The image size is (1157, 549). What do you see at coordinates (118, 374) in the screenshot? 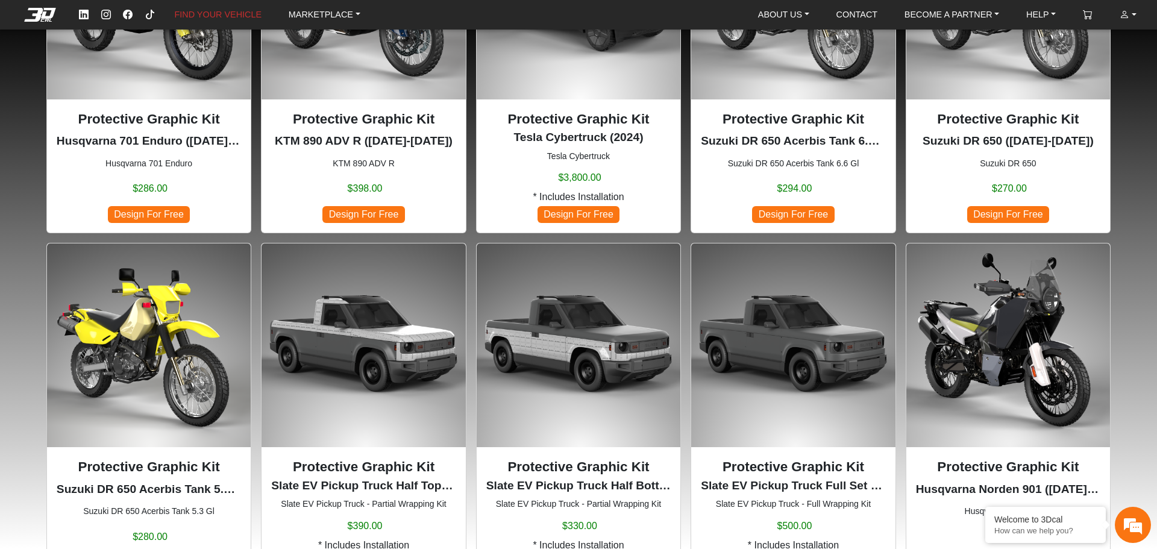
I see `div: FAQs` at bounding box center [118, 374].